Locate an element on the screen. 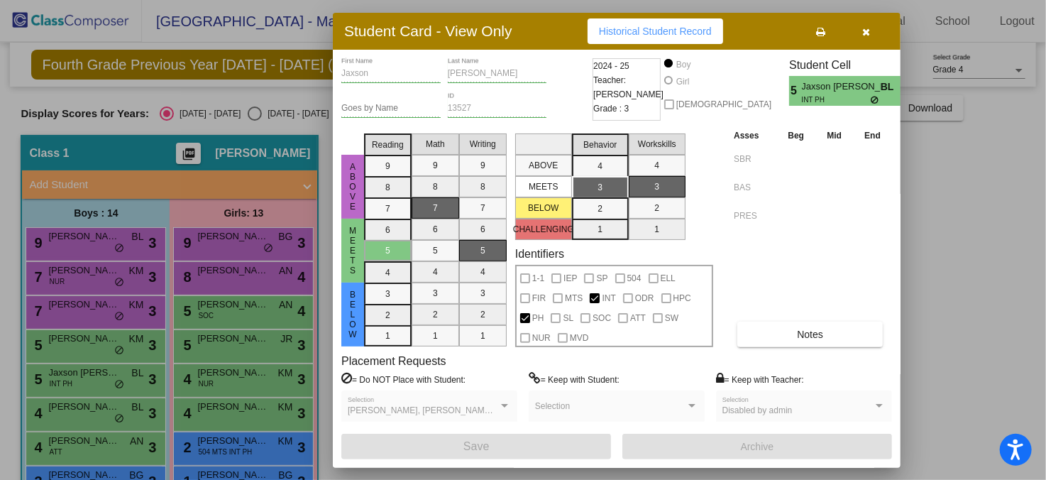  button: Archive is located at coordinates (757, 446).